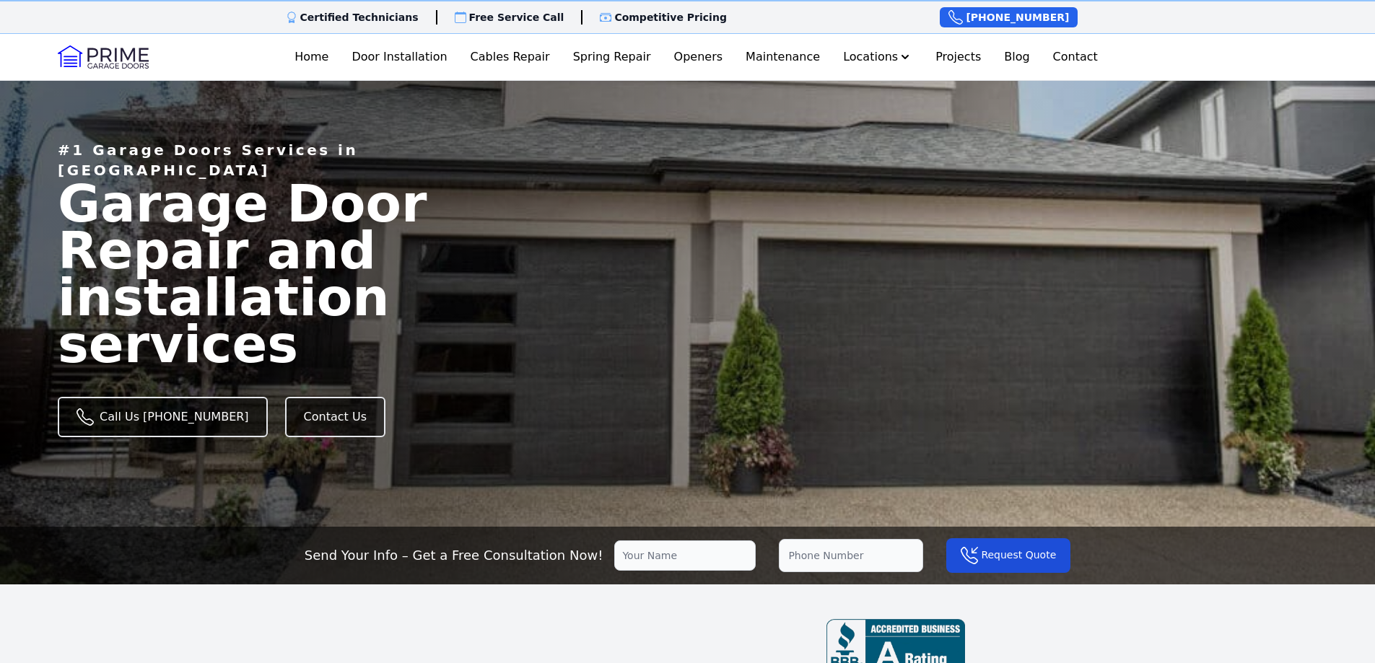 The height and width of the screenshot is (663, 1375). I want to click on button: Locations, so click(878, 57).